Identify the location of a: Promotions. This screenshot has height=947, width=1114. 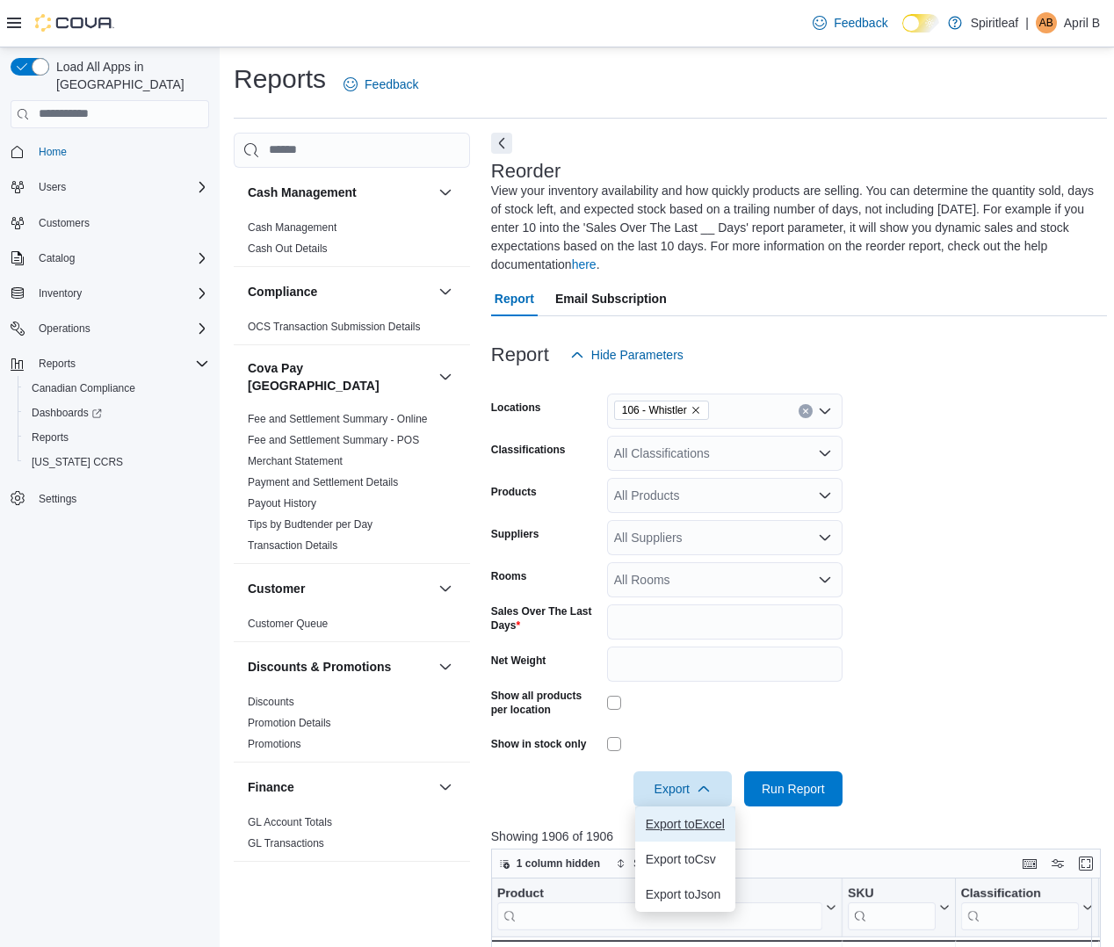
(274, 744).